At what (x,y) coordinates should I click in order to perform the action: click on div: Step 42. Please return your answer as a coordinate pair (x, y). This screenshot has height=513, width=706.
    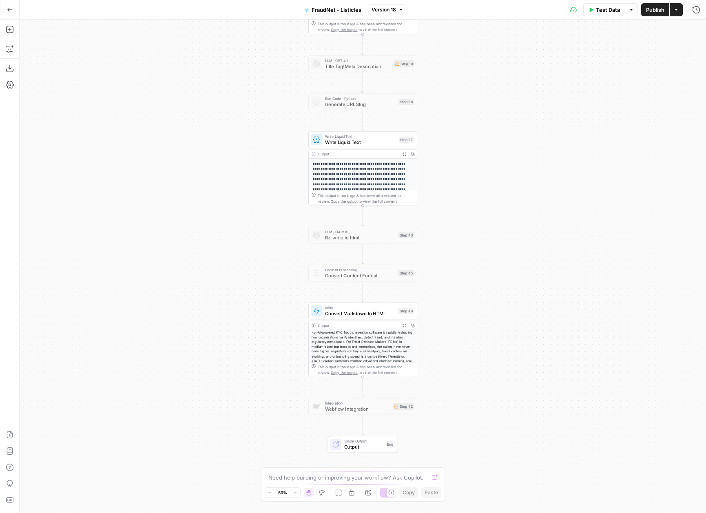
    Looking at the image, I should click on (403, 406).